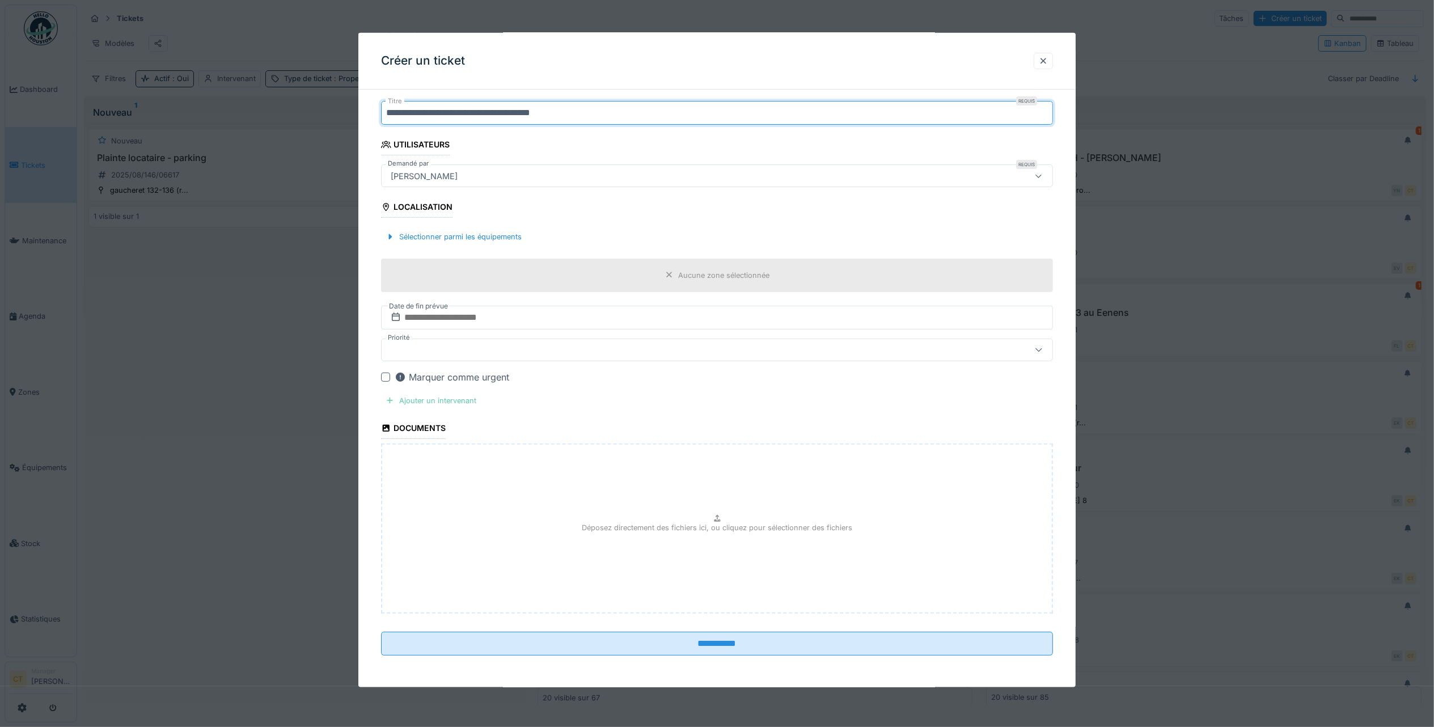  I want to click on div: Documents, so click(413, 429).